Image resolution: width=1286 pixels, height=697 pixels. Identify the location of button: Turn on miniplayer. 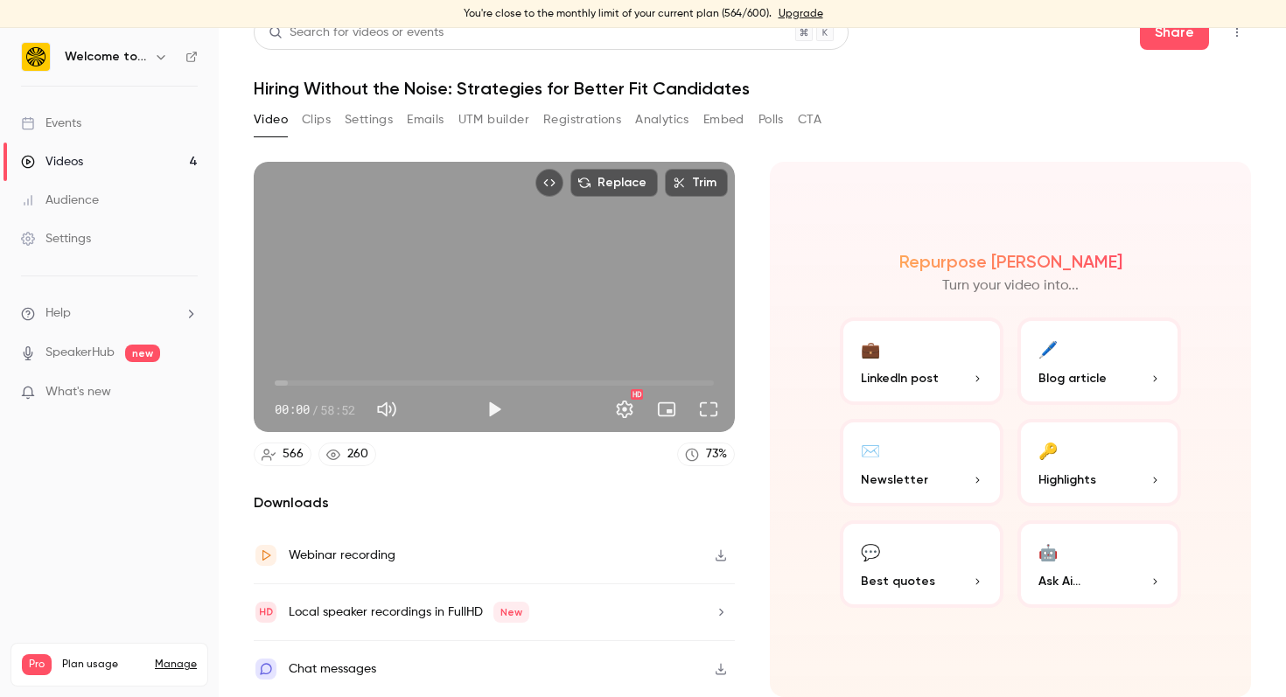
(667, 410).